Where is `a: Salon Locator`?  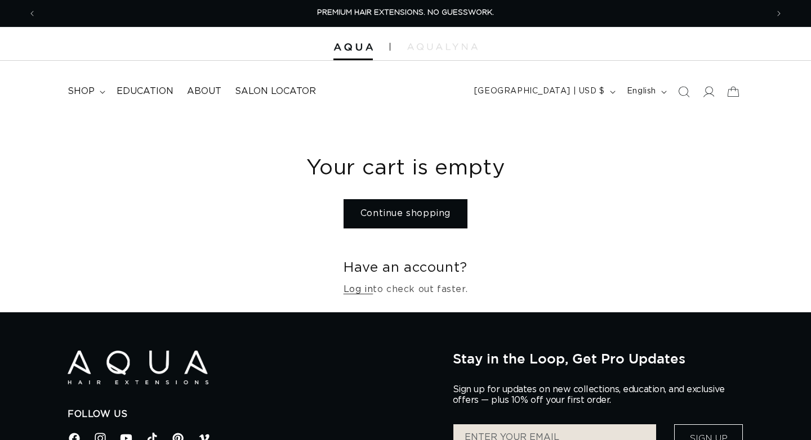
a: Salon Locator is located at coordinates (275, 91).